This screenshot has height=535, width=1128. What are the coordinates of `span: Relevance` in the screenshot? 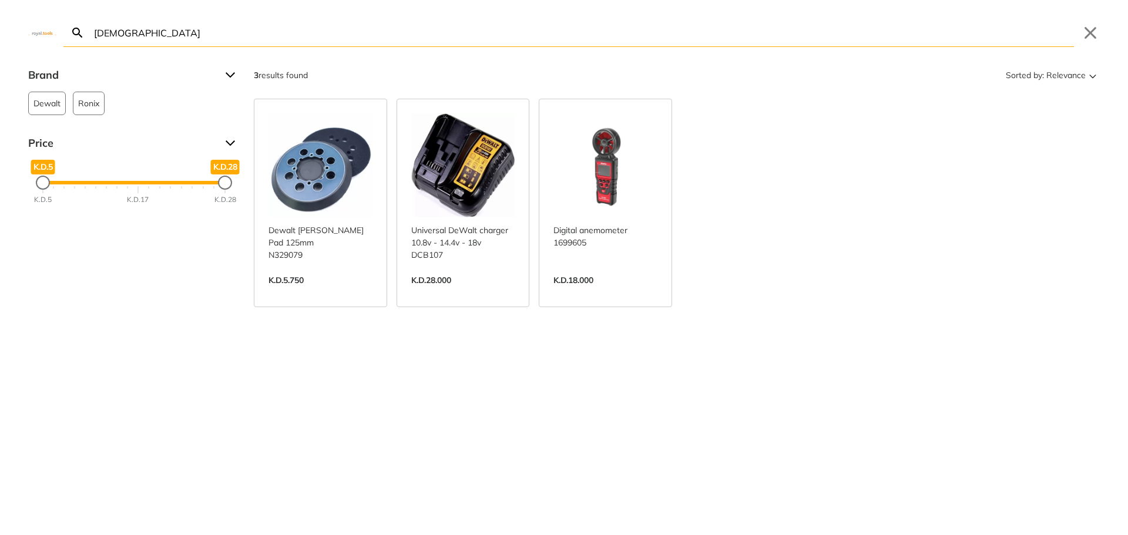 It's located at (1065, 75).